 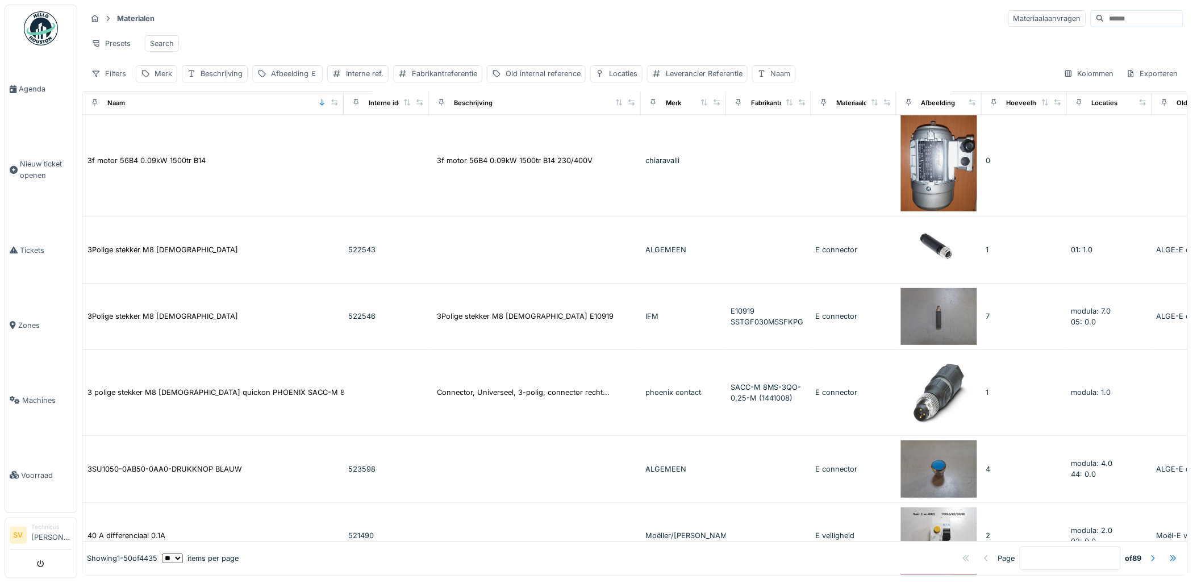 I want to click on div: Search, so click(x=162, y=43).